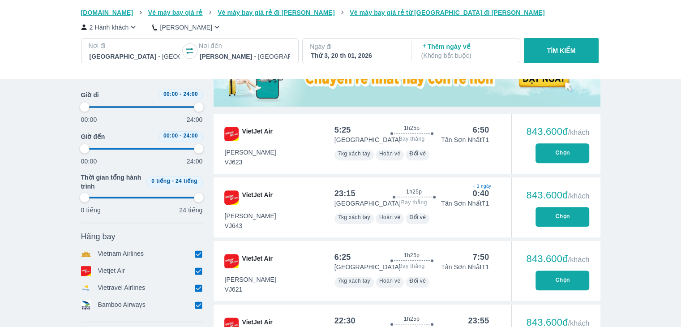 Image resolution: width=681 pixels, height=327 pixels. What do you see at coordinates (135, 46) in the screenshot?
I see `p: Nơi đi` at bounding box center [135, 46].